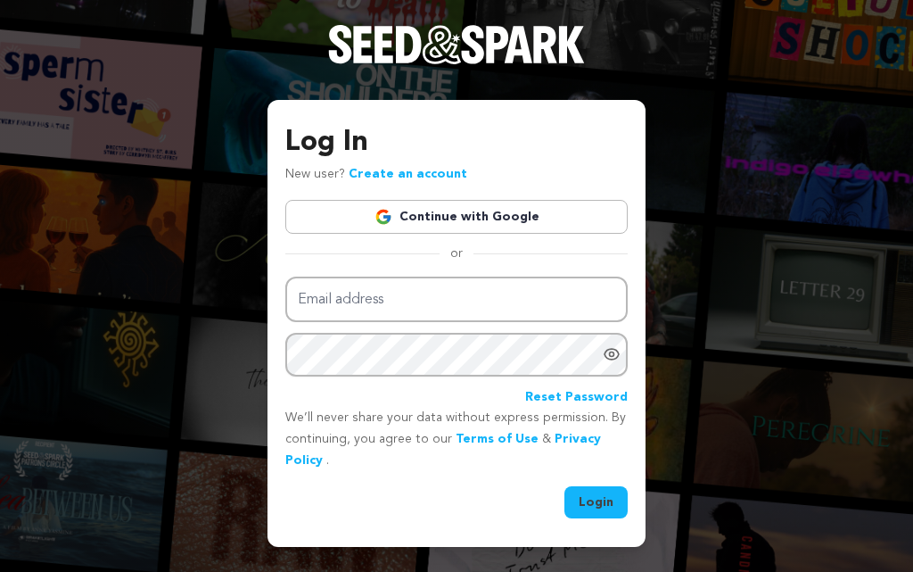 Image resolution: width=913 pixels, height=572 pixels. I want to click on input: Email address, so click(457, 299).